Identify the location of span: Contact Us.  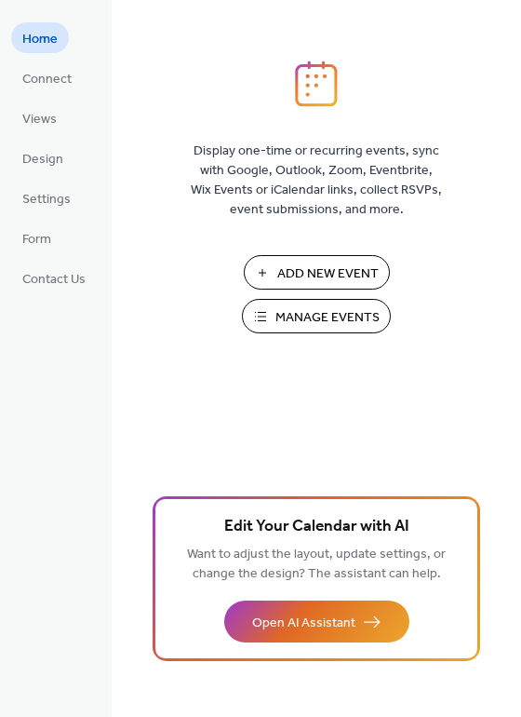
(54, 279).